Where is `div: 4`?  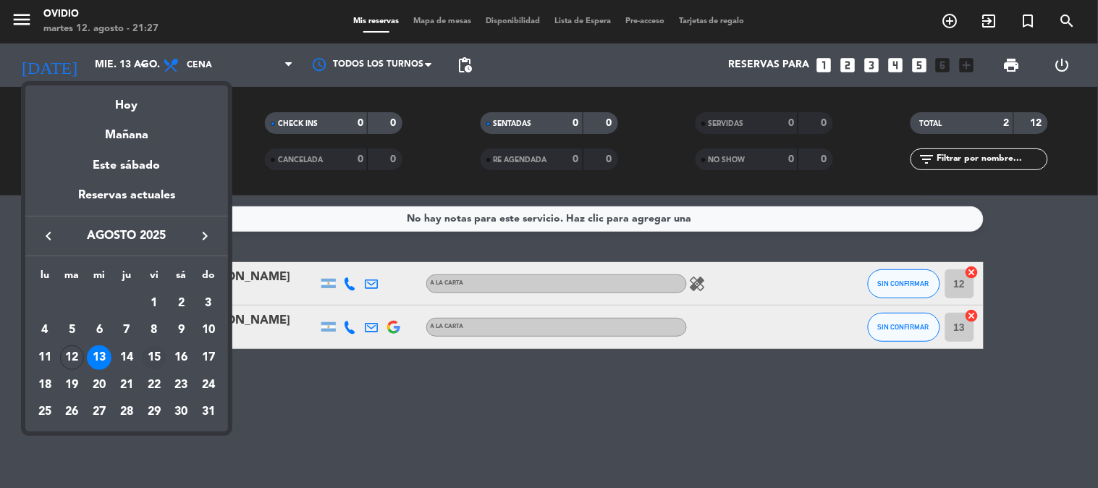
div: 4 is located at coordinates (45, 330).